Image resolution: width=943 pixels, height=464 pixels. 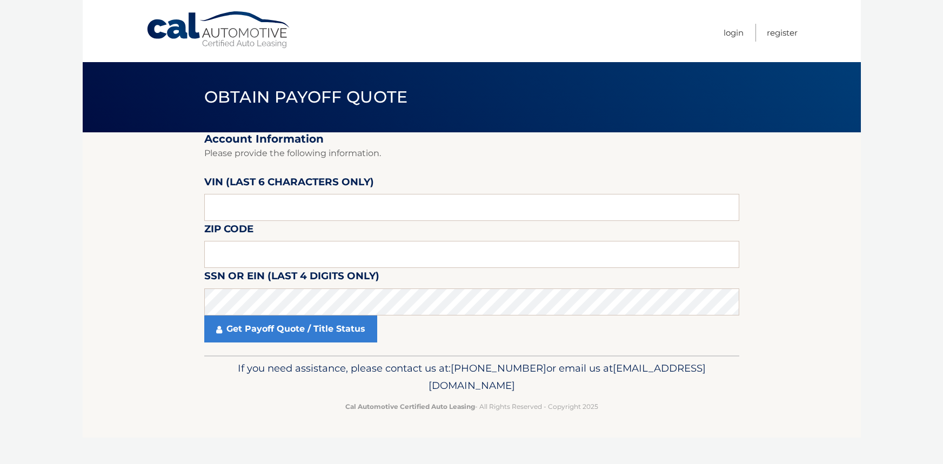 What do you see at coordinates (472, 407) in the screenshot?
I see `p: - All Rights Reserved - Copyright 2025` at bounding box center [472, 407].